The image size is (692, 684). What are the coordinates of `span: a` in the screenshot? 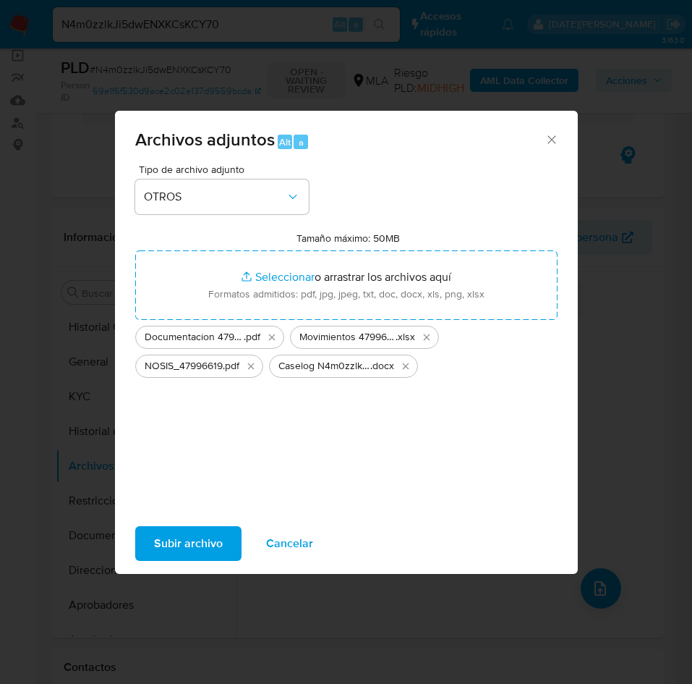 It's located at (301, 142).